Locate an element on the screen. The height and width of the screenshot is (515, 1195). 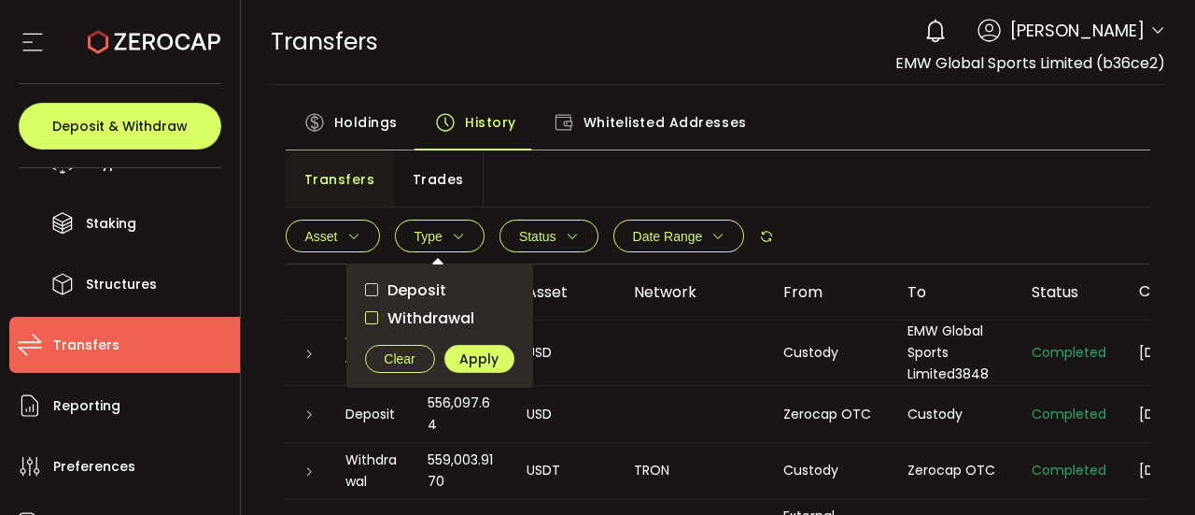
button: Asset is located at coordinates (332, 235).